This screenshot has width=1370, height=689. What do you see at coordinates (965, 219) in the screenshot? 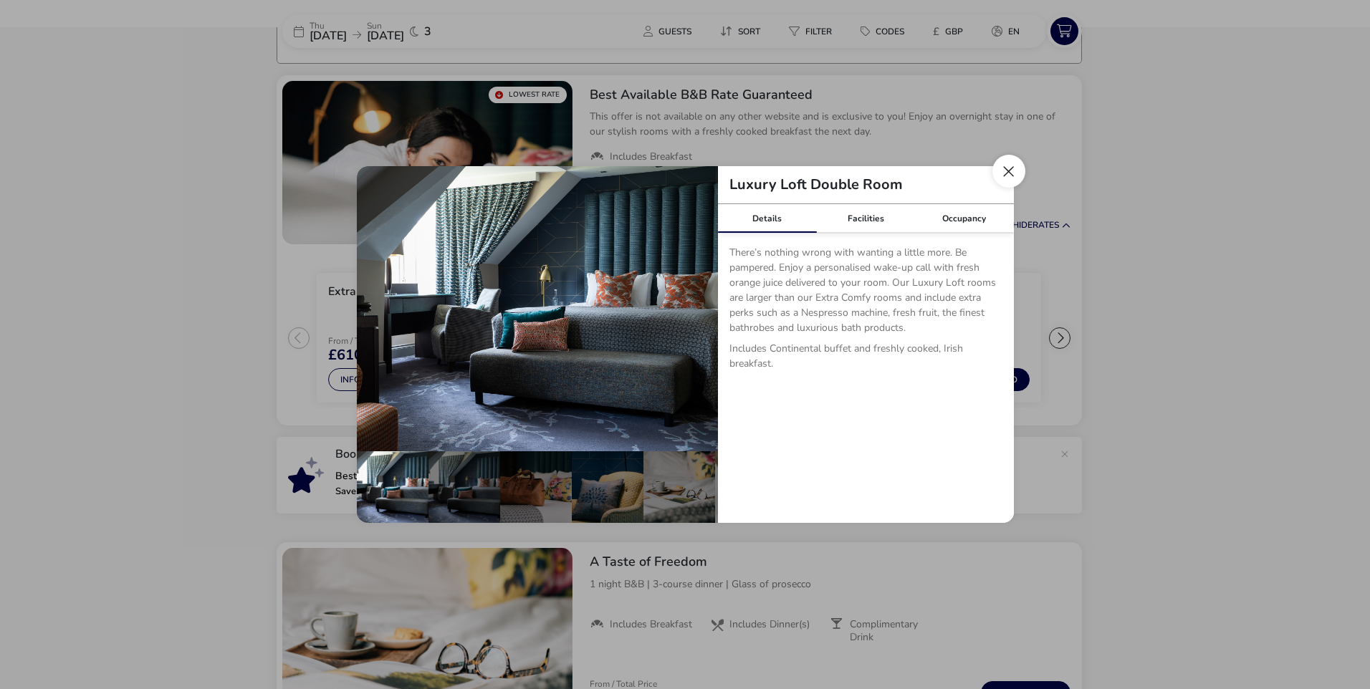
I see `div: Occupancy` at bounding box center [965, 219].